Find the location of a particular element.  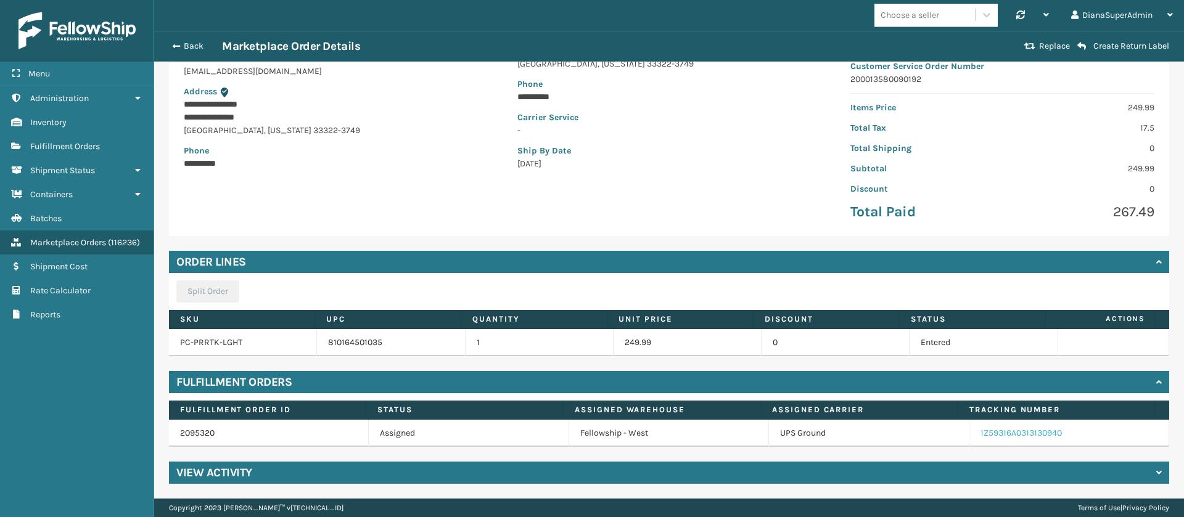

h4: View Activity is located at coordinates (214, 473).